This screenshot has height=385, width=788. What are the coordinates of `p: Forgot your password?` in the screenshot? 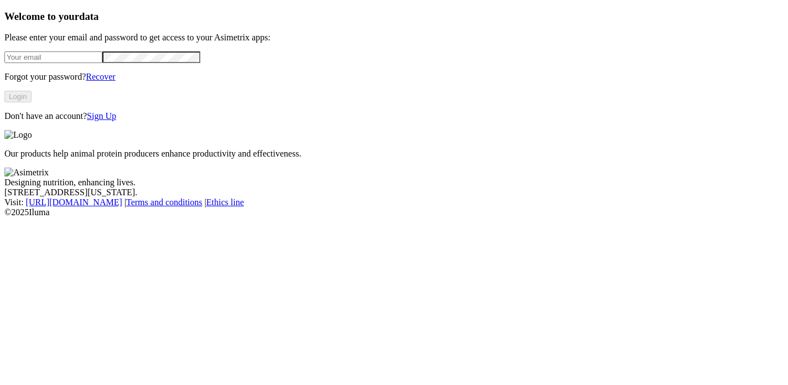 It's located at (394, 77).